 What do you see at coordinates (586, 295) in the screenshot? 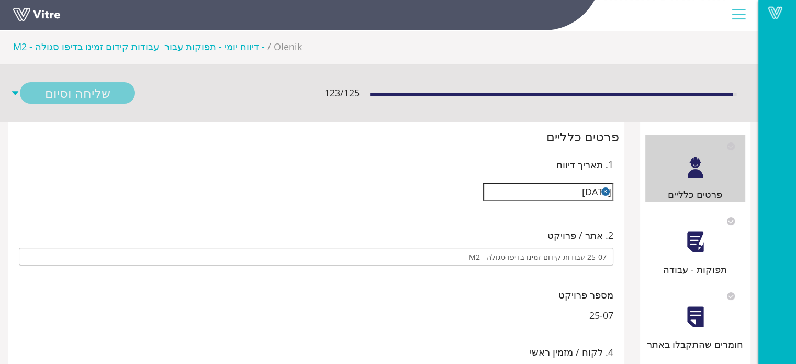
I see `span: מספר פרויקט` at bounding box center [586, 295].